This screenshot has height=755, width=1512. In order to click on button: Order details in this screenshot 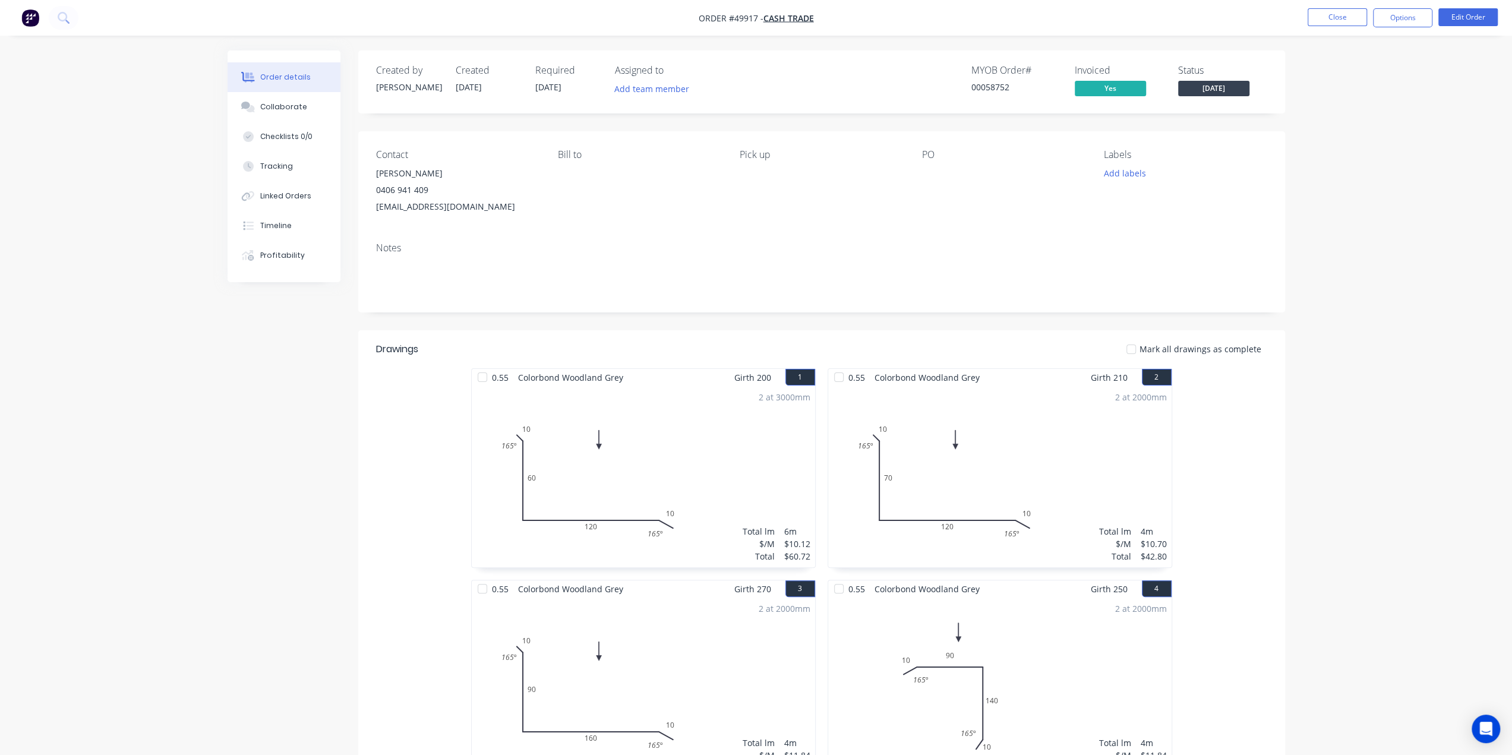, I will do `click(284, 77)`.